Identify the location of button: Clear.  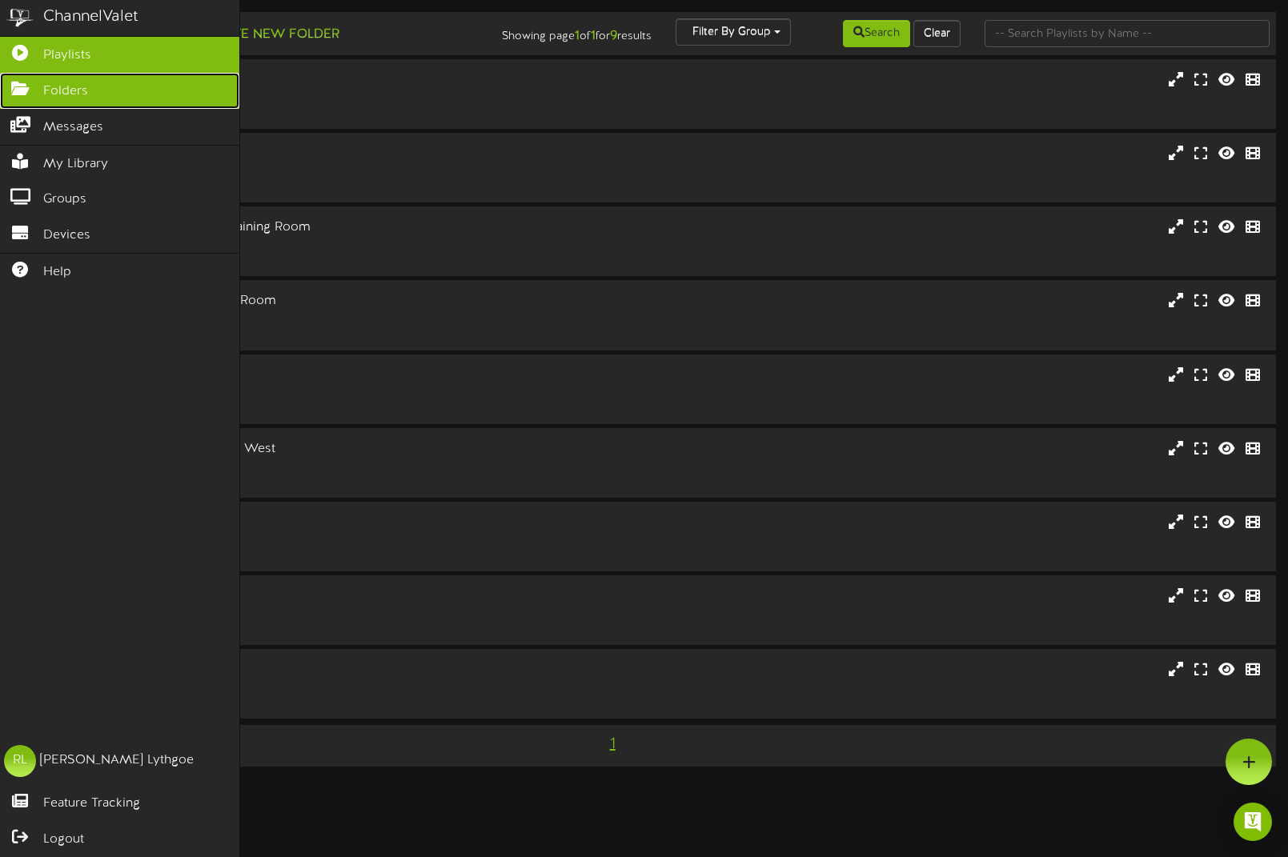
(937, 34).